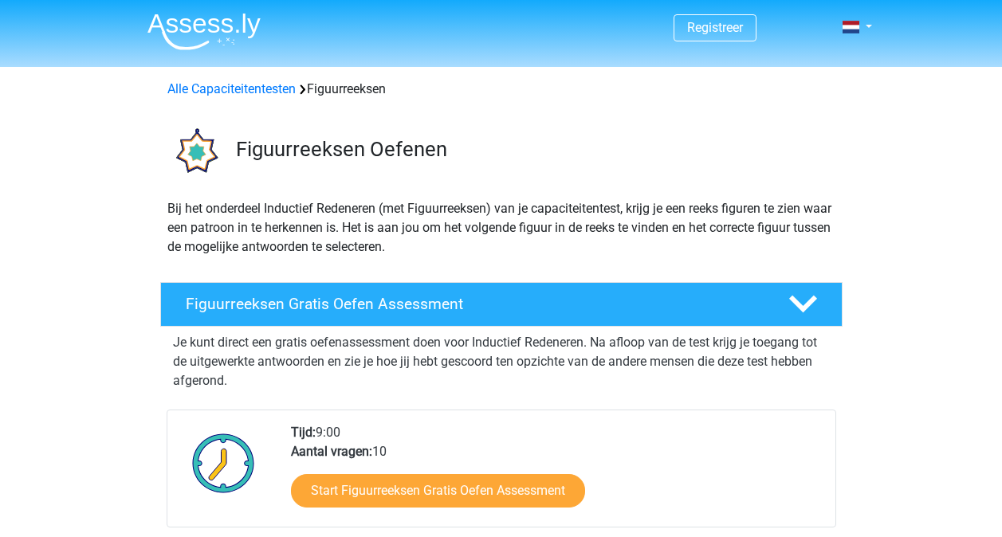  Describe the element at coordinates (502, 305) in the screenshot. I see `a: Figuurreeksen Gratis Oefen Assessment` at that location.